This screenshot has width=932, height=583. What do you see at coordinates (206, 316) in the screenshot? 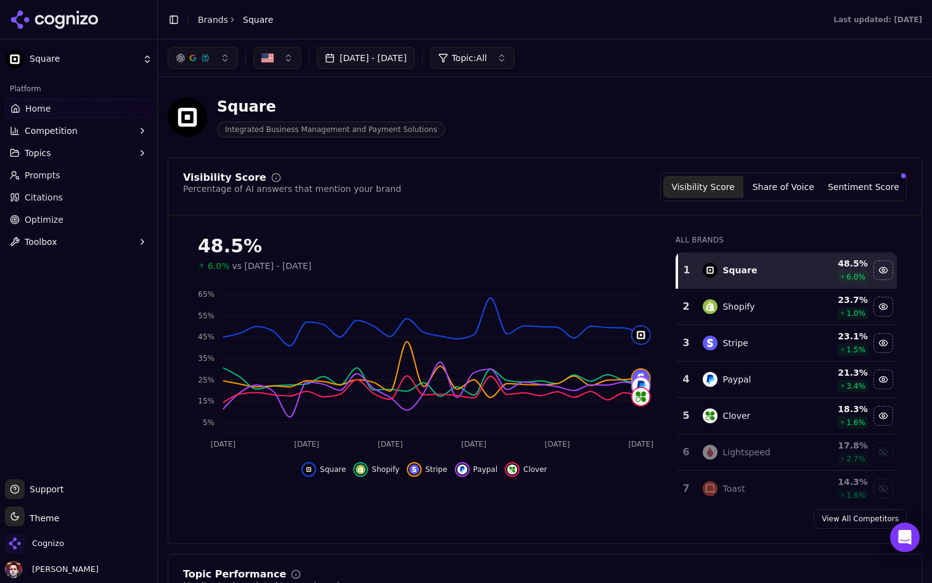
I see `tspan: 55%` at bounding box center [206, 316].